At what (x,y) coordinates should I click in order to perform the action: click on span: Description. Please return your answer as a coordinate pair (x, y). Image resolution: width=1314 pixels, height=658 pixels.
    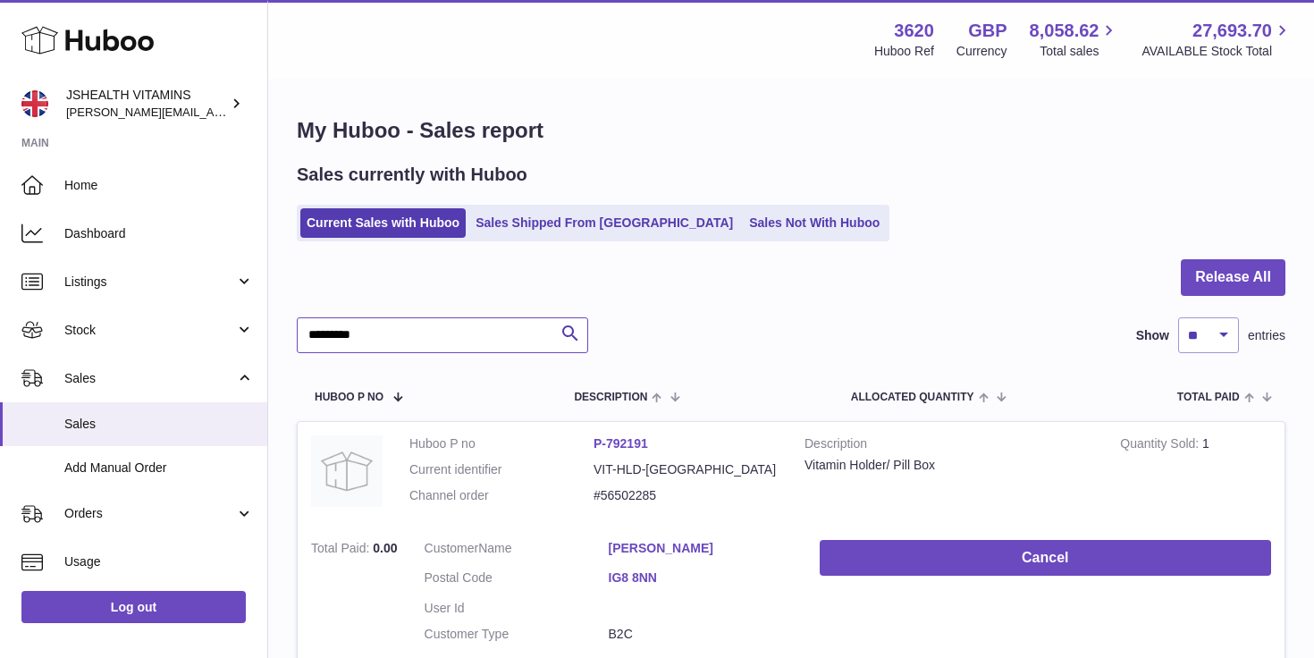
    Looking at the image, I should click on (611, 397).